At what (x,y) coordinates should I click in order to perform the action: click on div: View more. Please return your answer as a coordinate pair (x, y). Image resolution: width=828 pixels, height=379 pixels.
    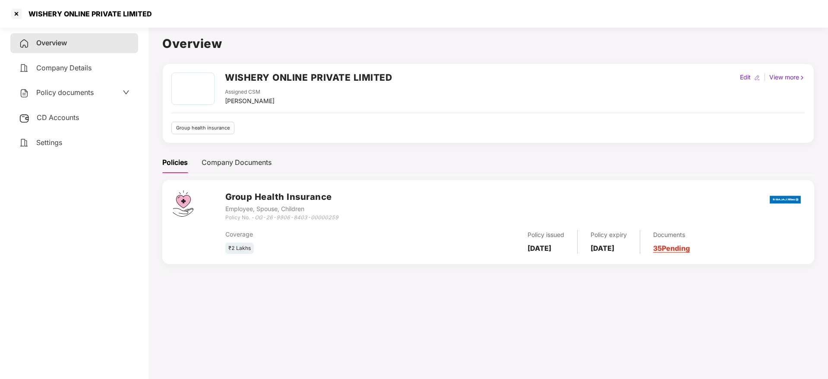
    Looking at the image, I should click on (787, 77).